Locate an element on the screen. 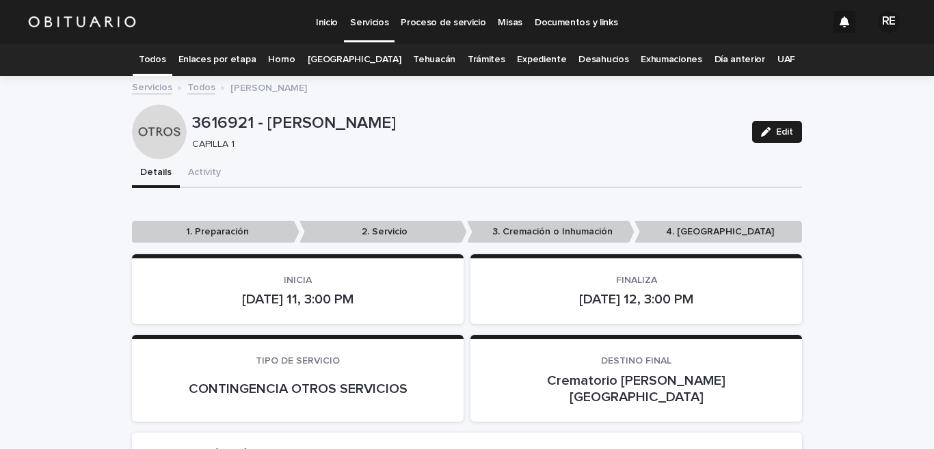 The width and height of the screenshot is (934, 449). p: 1. Preparación is located at coordinates (215, 232).